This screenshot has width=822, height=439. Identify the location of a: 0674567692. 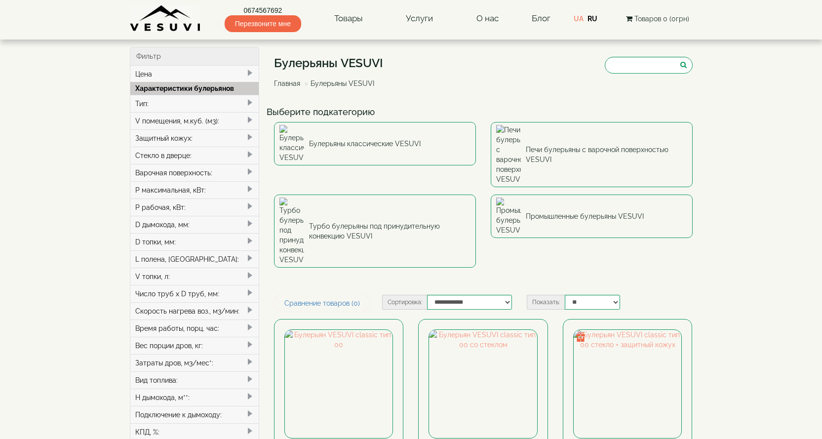
(263, 10).